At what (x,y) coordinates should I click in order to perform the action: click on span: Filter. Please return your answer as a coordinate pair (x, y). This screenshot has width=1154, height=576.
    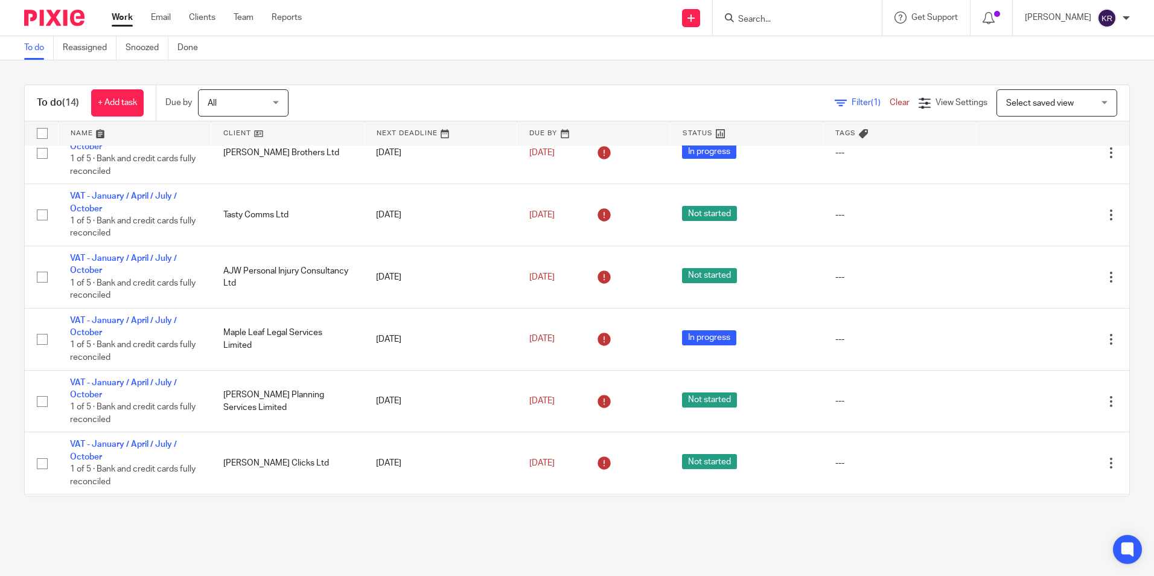
    Looking at the image, I should click on (870, 103).